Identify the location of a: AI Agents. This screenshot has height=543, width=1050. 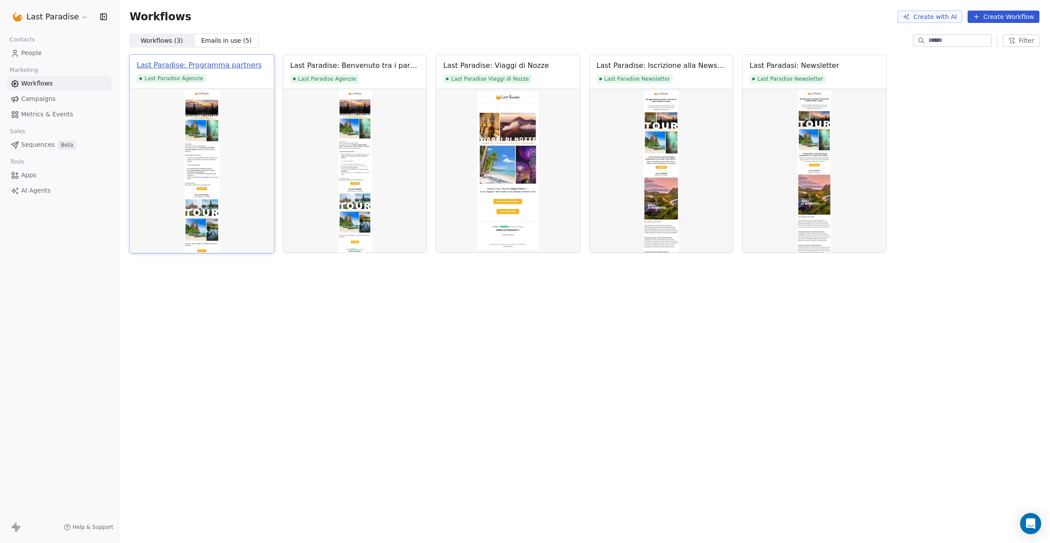
(59, 190).